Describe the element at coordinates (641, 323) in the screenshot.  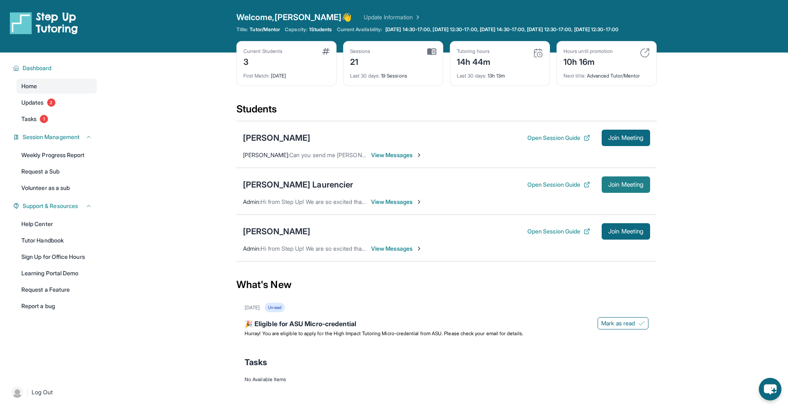
I see `img: Mark as read` at that location.